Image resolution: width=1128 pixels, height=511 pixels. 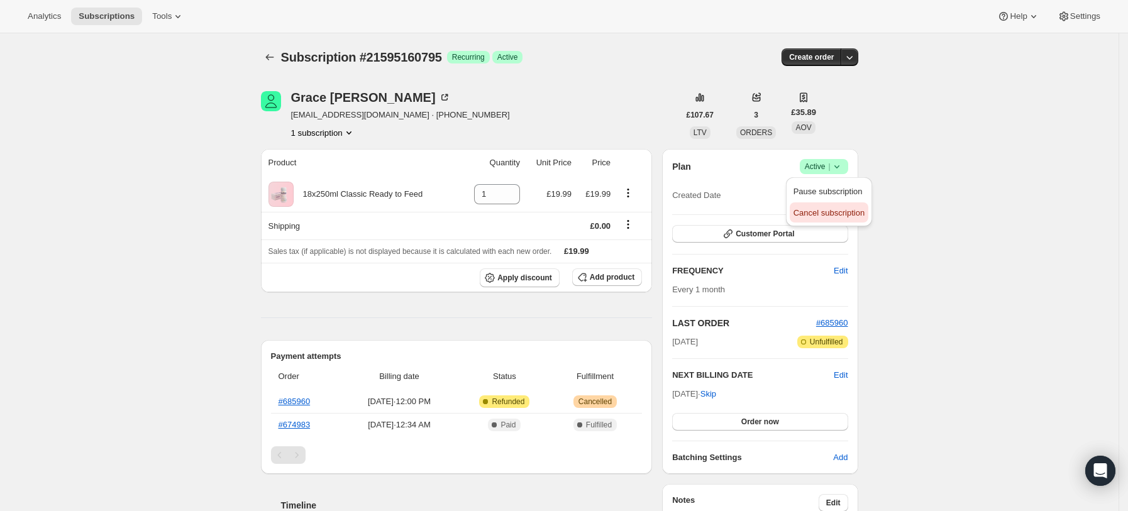 What do you see at coordinates (811, 57) in the screenshot?
I see `button: Create order` at bounding box center [811, 57].